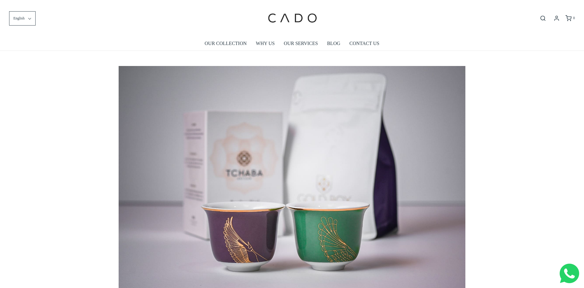 This screenshot has width=584, height=288. I want to click on a: BLOG, so click(334, 44).